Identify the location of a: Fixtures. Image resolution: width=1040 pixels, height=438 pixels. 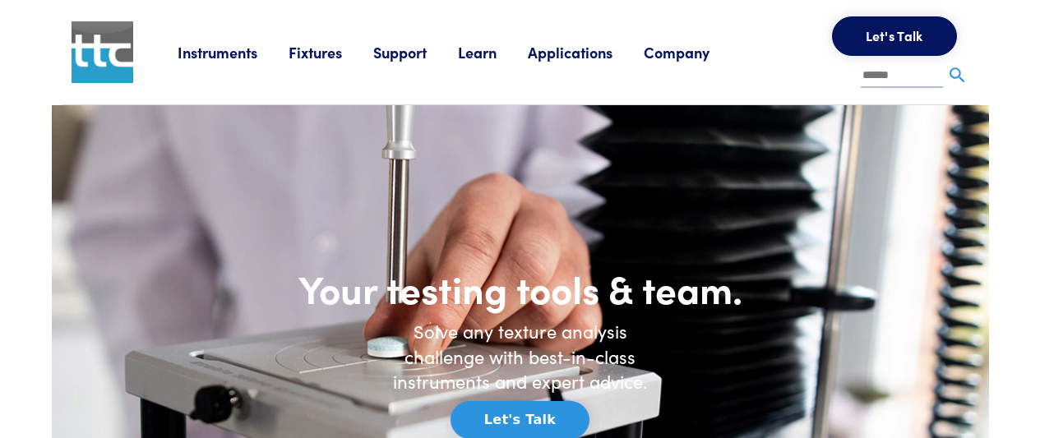
(330, 52).